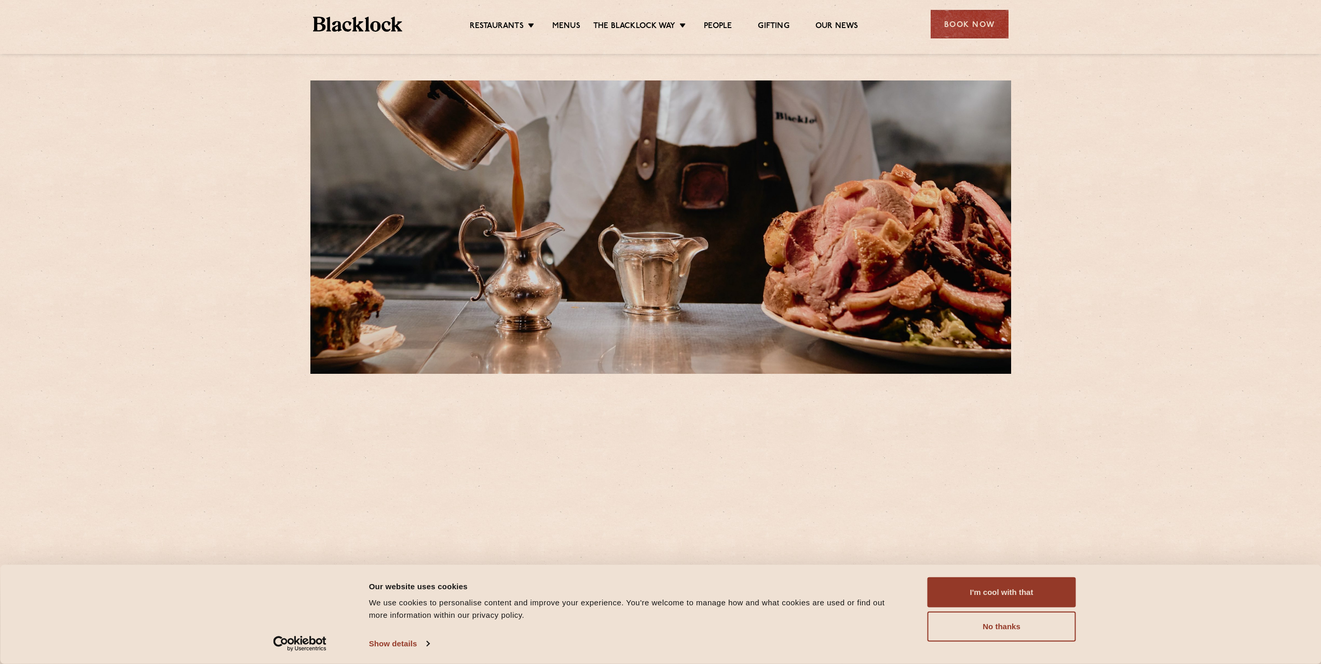 This screenshot has width=1321, height=664. I want to click on a: Restaurants, so click(497, 27).